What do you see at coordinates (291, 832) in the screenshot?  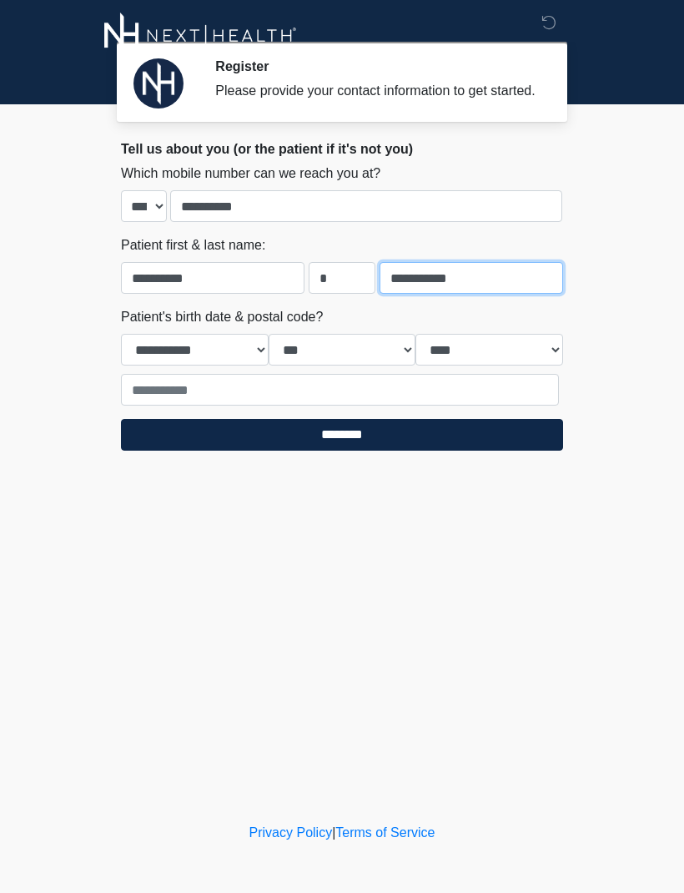 I see `a: Privacy Policy` at bounding box center [291, 832].